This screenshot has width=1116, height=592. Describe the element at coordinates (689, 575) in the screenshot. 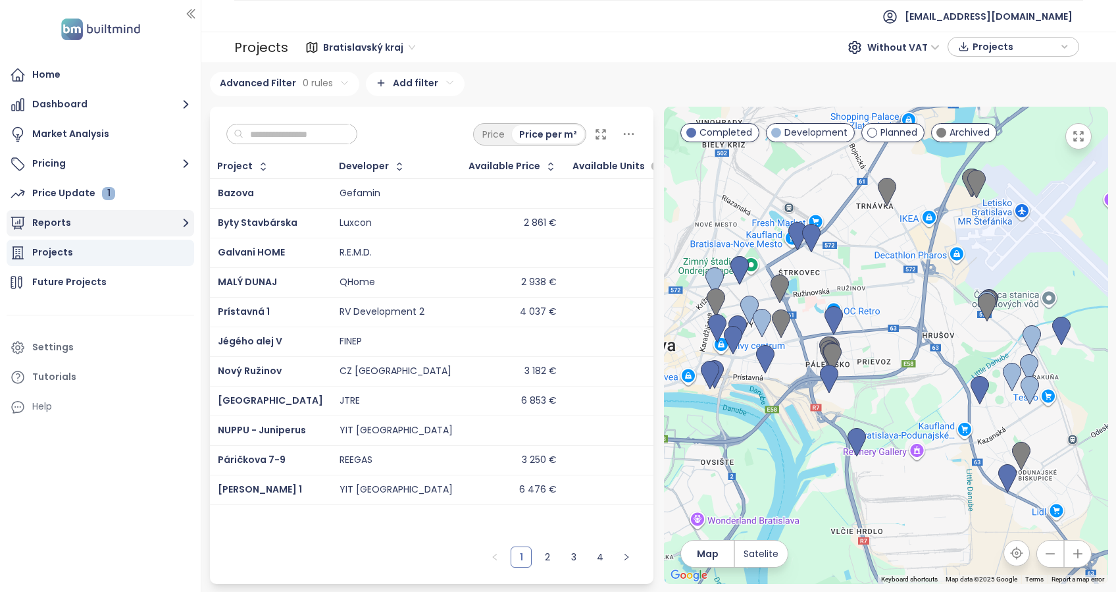

I see `a: Open this area in Google Maps (opens a new window)` at that location.